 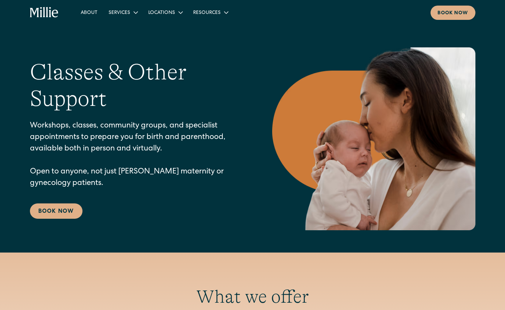 What do you see at coordinates (453, 13) in the screenshot?
I see `a: Book now` at bounding box center [453, 13].